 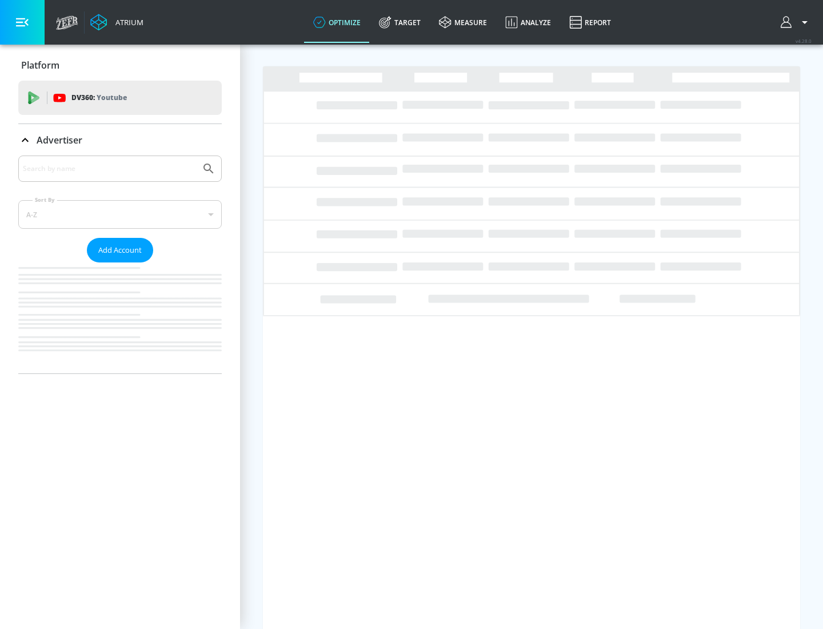 I want to click on a: Target, so click(x=399, y=22).